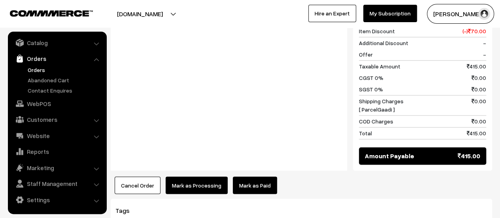 Image resolution: width=500 pixels, height=218 pixels. Describe the element at coordinates (127, 210) in the screenshot. I see `span: Tags` at that location.